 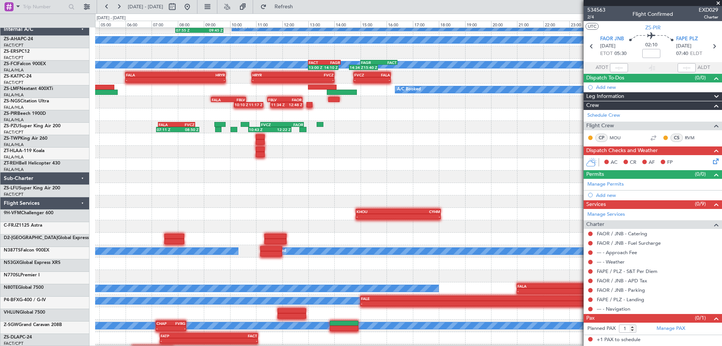 What do you see at coordinates (700, 318) in the screenshot?
I see `span: (0/1)` at bounding box center [700, 318].